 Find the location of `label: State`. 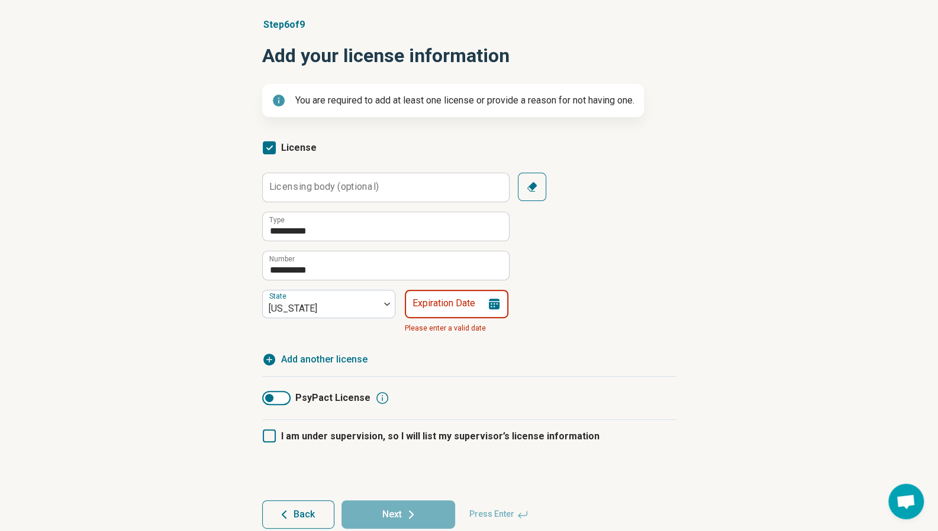

label: State is located at coordinates (279, 296).